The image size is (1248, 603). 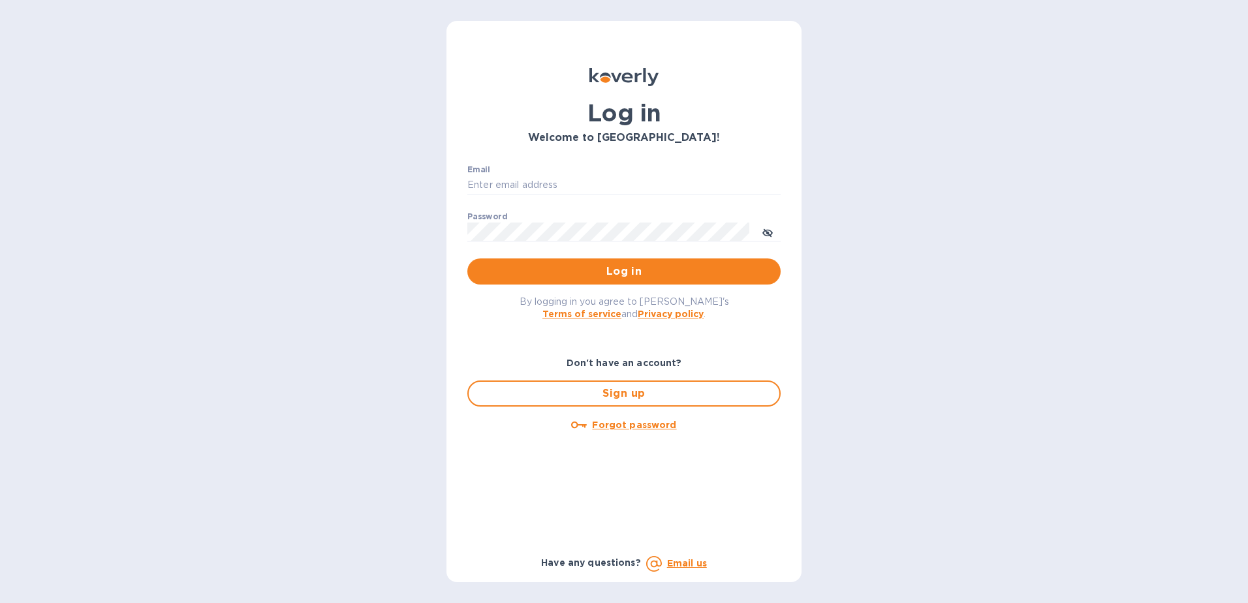 I want to click on b: Have any questions?, so click(x=591, y=562).